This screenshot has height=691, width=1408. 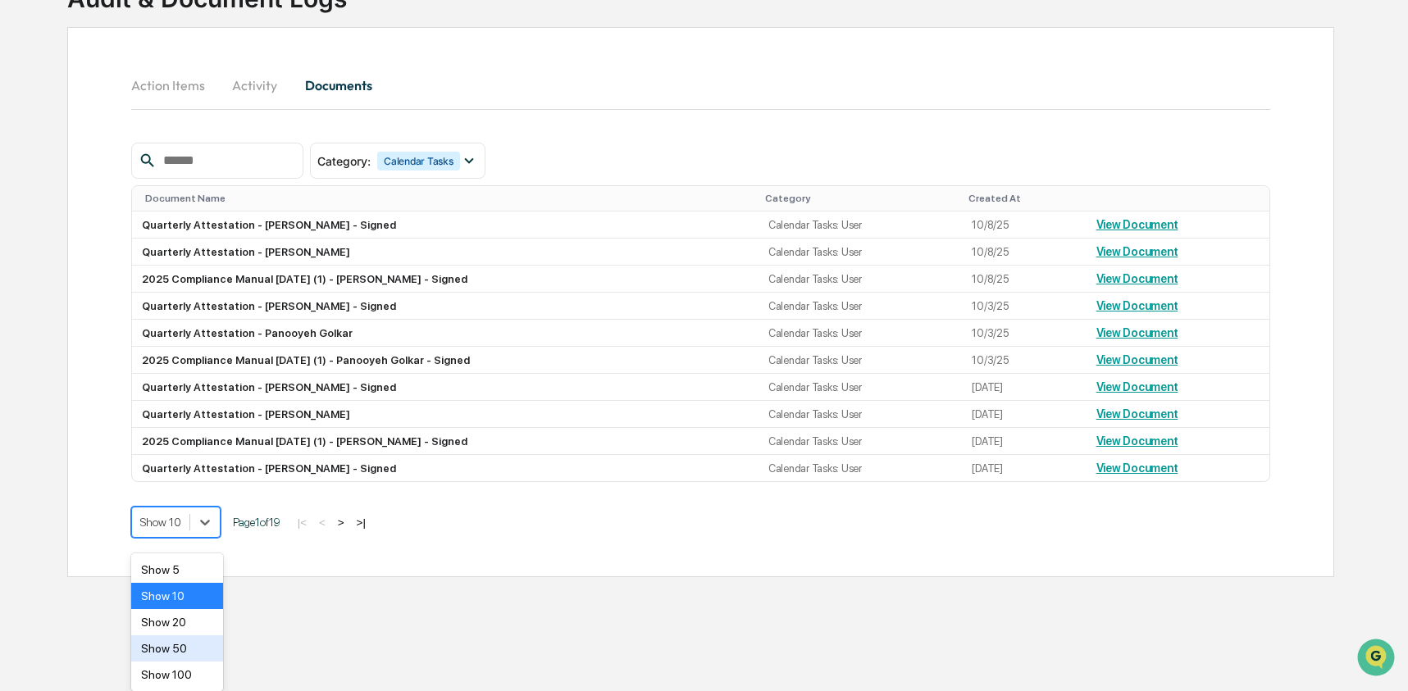 I want to click on span: Preclearance, so click(x=69, y=215).